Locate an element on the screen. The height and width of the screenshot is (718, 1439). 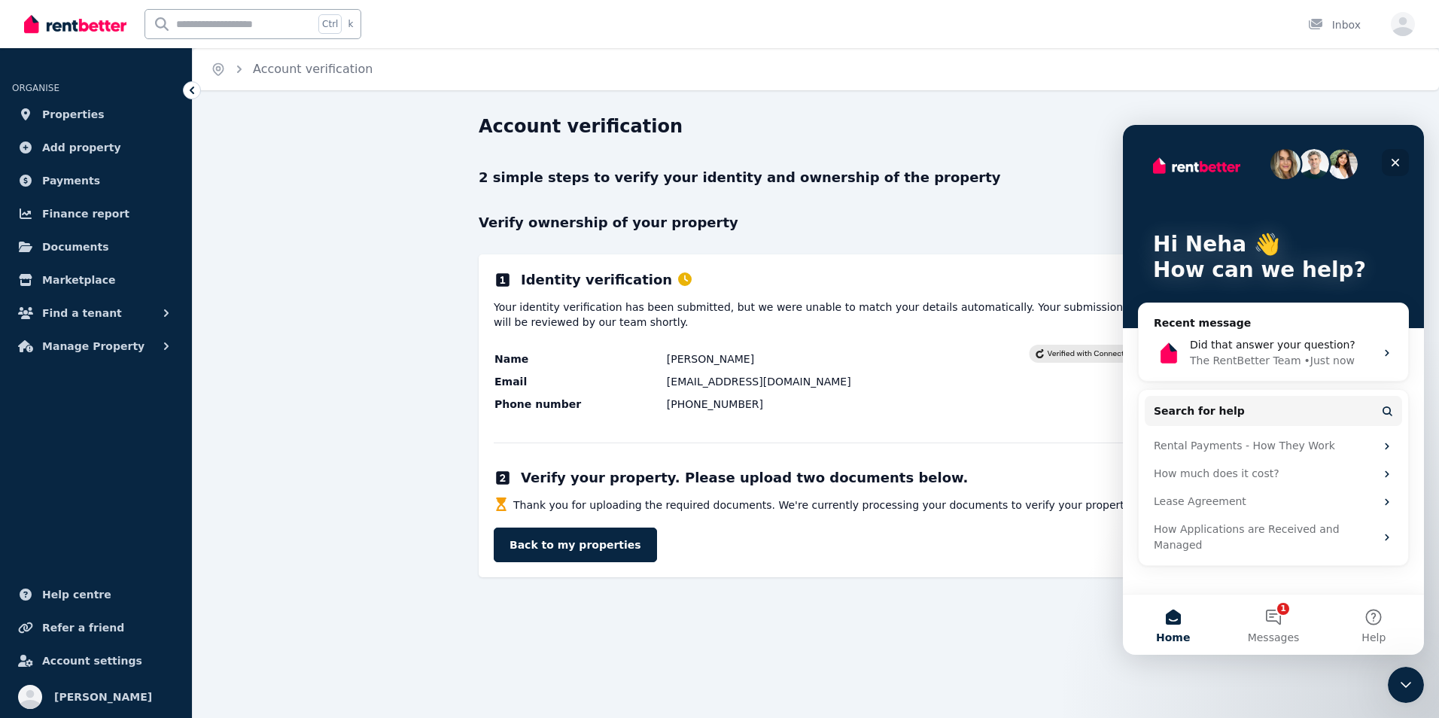
div: The RentBetter Team is located at coordinates (123, 236).